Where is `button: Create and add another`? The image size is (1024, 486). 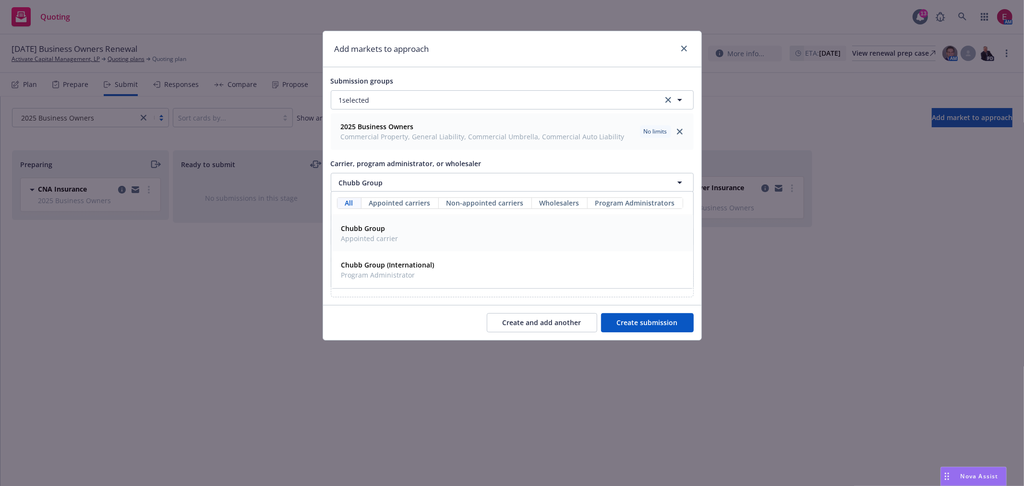 button: Create and add another is located at coordinates (542, 322).